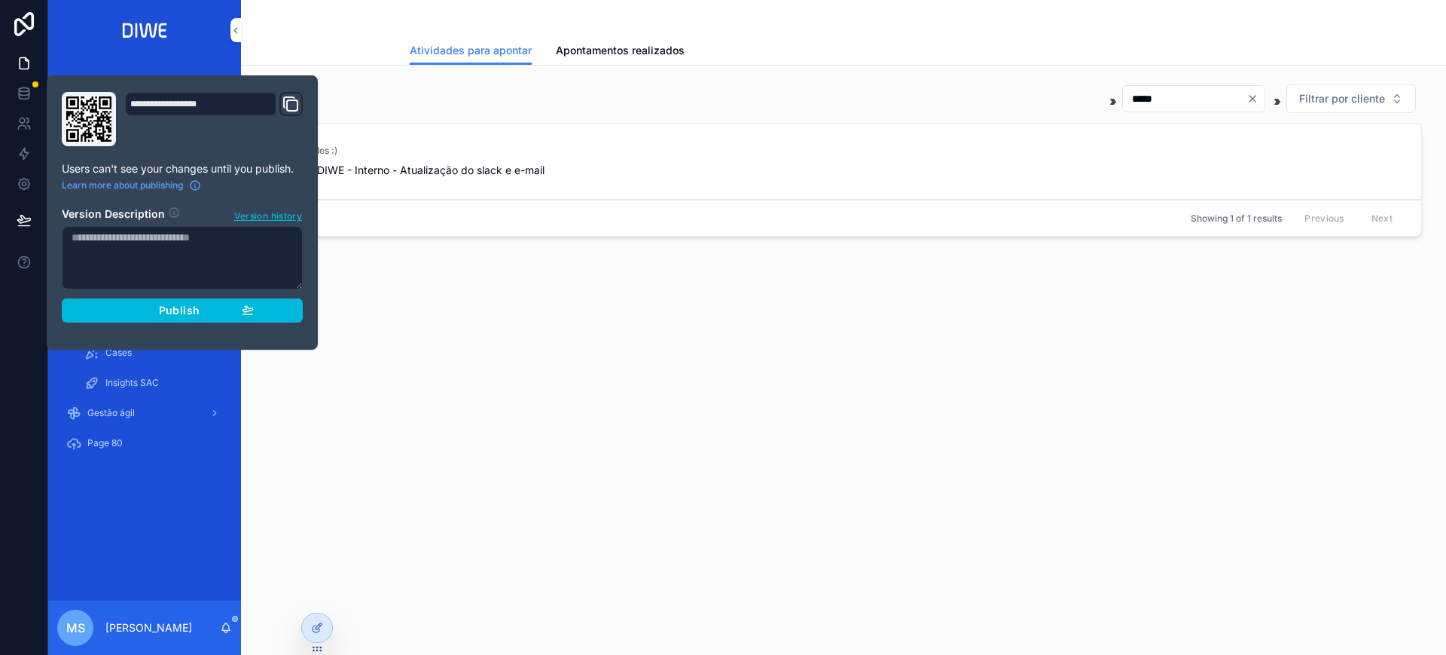  What do you see at coordinates (268, 215) in the screenshot?
I see `button: Version history` at bounding box center [268, 215].